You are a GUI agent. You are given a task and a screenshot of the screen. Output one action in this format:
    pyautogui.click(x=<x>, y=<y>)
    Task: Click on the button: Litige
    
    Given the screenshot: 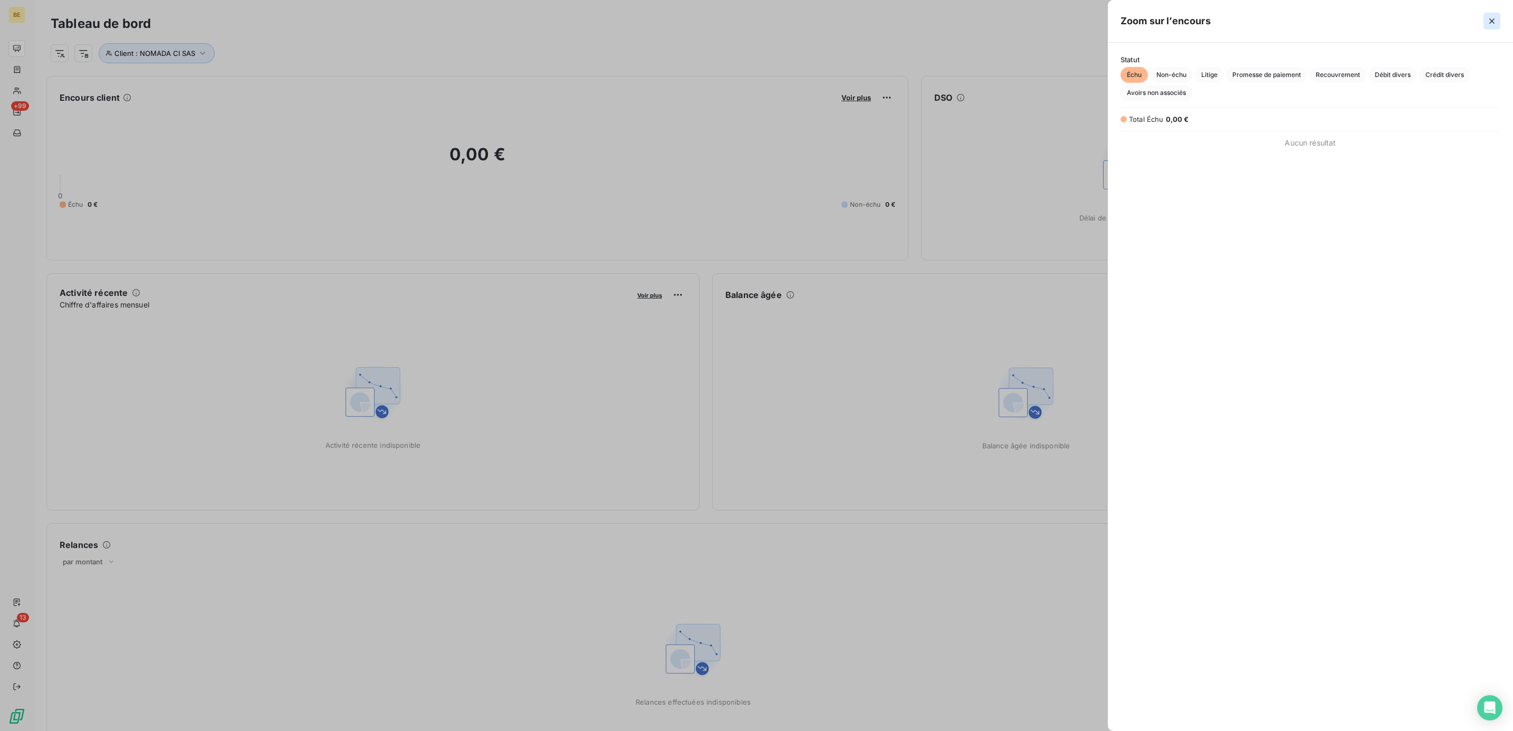 What is the action you would take?
    pyautogui.click(x=1209, y=75)
    